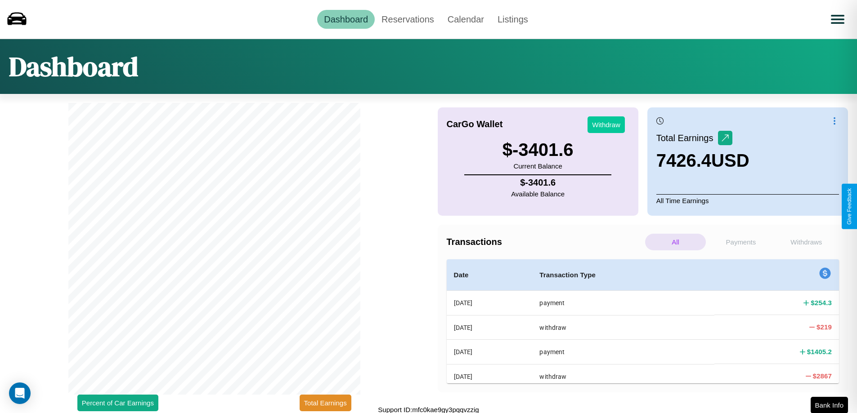 The height and width of the screenshot is (413, 857). Describe the element at coordinates (819, 352) in the screenshot. I see `h4: $ 1405.2` at that location.